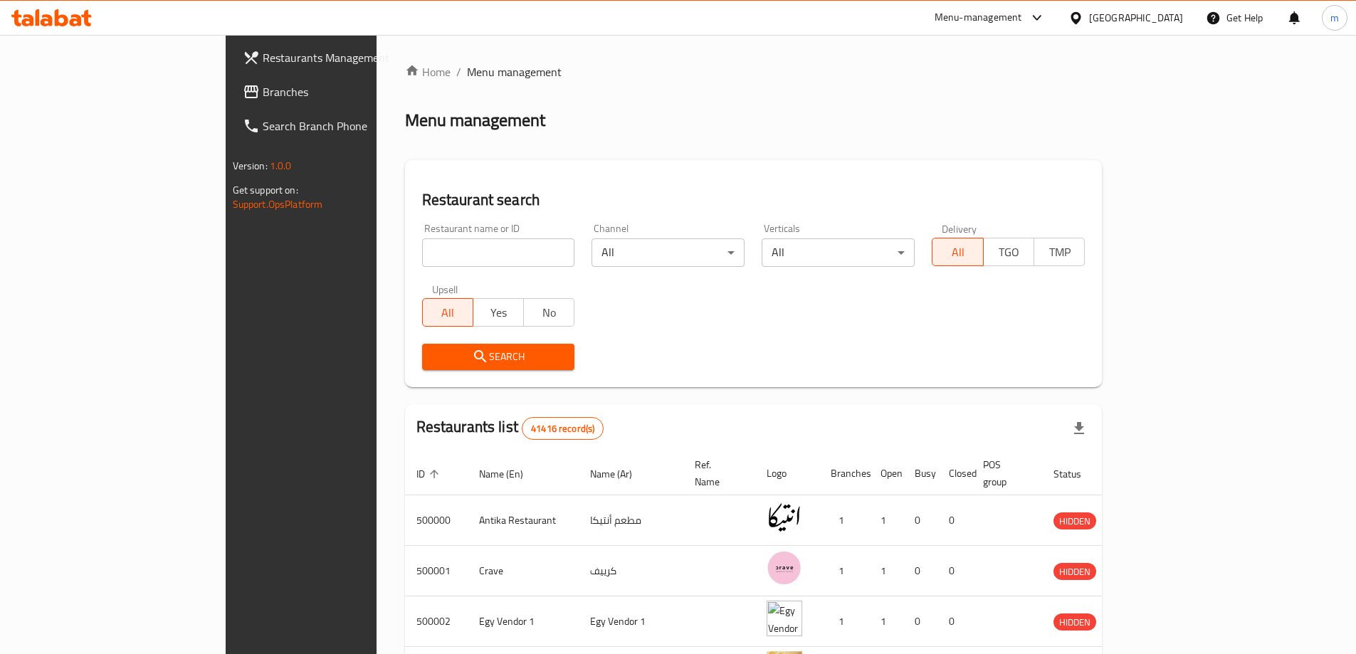  Describe the element at coordinates (498, 313) in the screenshot. I see `span: Yes` at that location.